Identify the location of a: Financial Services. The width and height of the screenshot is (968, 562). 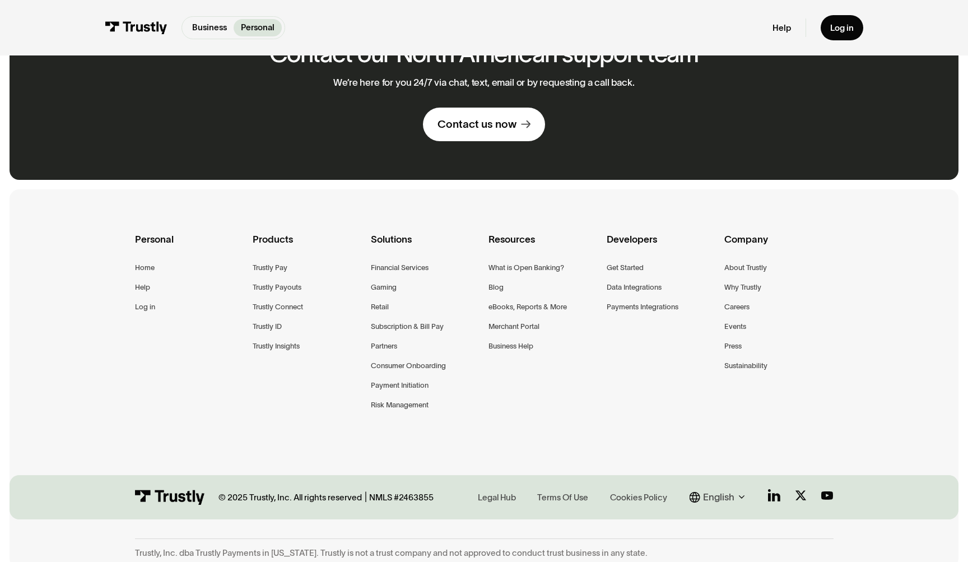
(399, 268).